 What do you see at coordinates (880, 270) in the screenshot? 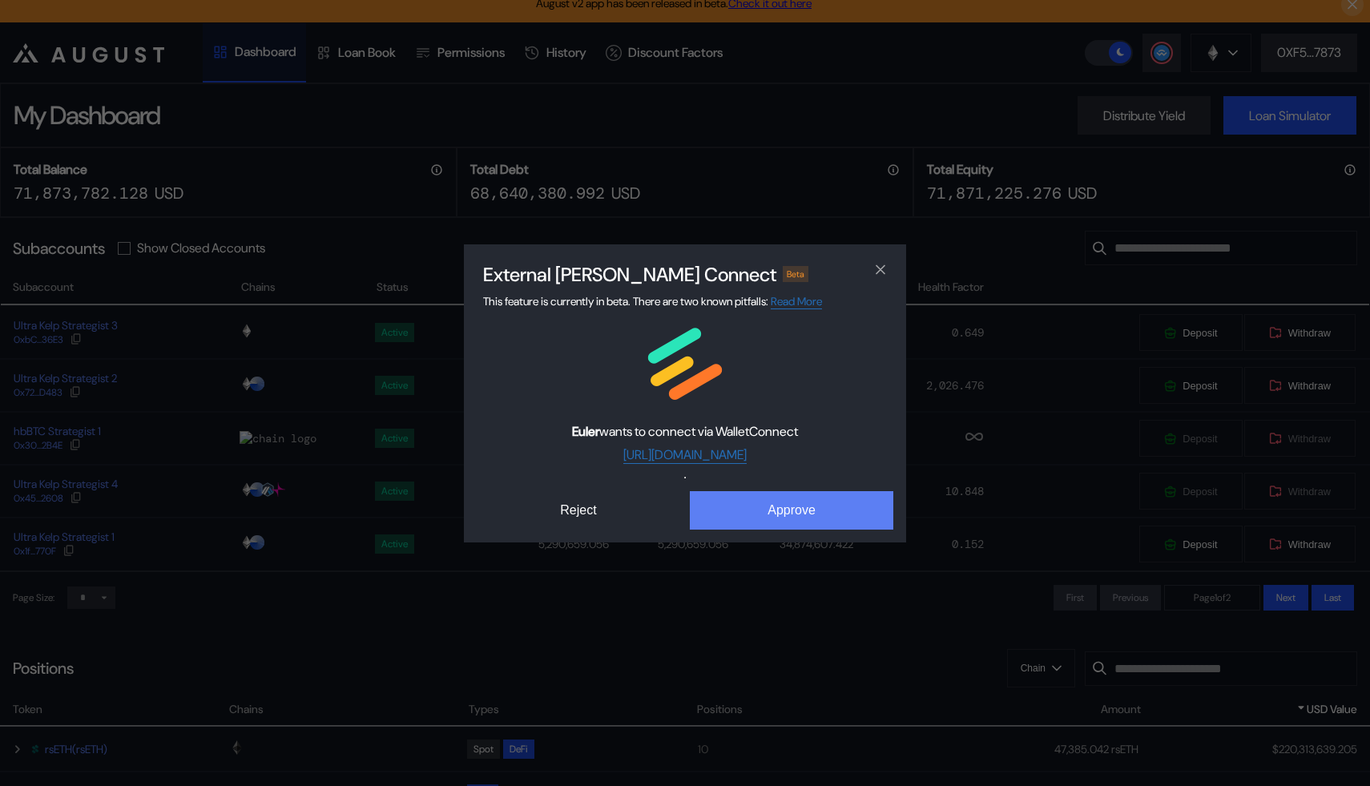
I see `button: close modal` at bounding box center [880, 270].